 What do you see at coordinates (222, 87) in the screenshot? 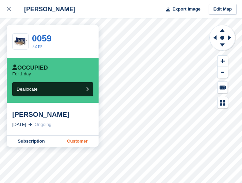
I see `button: Keyboard Shortcuts` at bounding box center [222, 87].